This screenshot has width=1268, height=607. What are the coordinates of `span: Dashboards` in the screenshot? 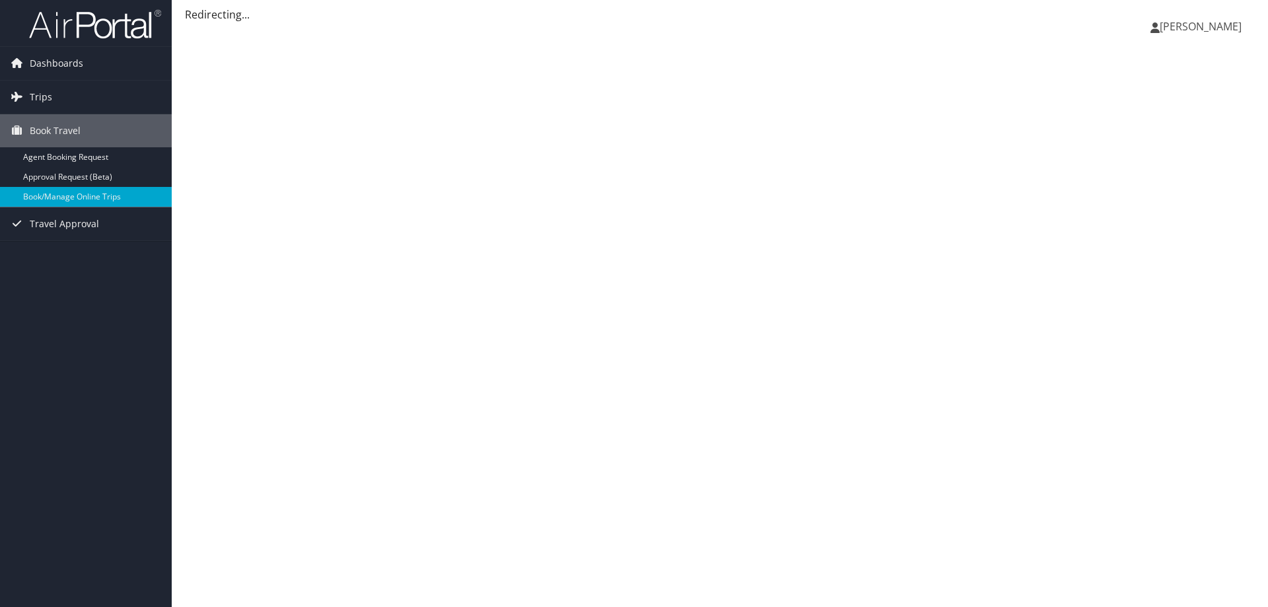 It's located at (56, 63).